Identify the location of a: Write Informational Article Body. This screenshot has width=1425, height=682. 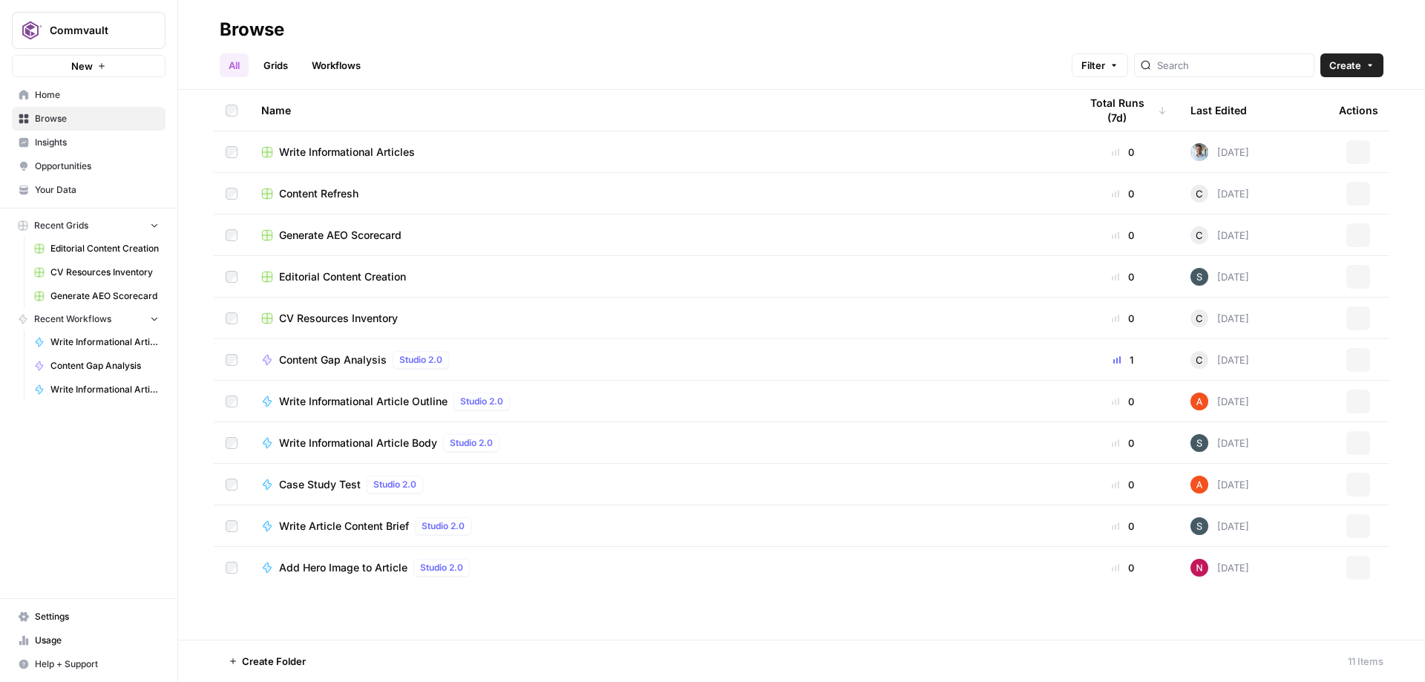
(96, 342).